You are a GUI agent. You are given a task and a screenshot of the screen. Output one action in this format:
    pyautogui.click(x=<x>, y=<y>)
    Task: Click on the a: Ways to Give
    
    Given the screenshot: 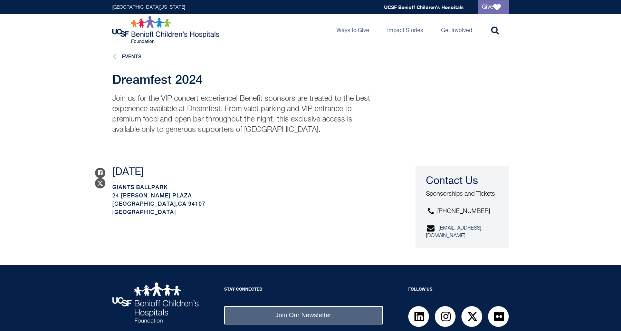 What is the action you would take?
    pyautogui.click(x=353, y=30)
    